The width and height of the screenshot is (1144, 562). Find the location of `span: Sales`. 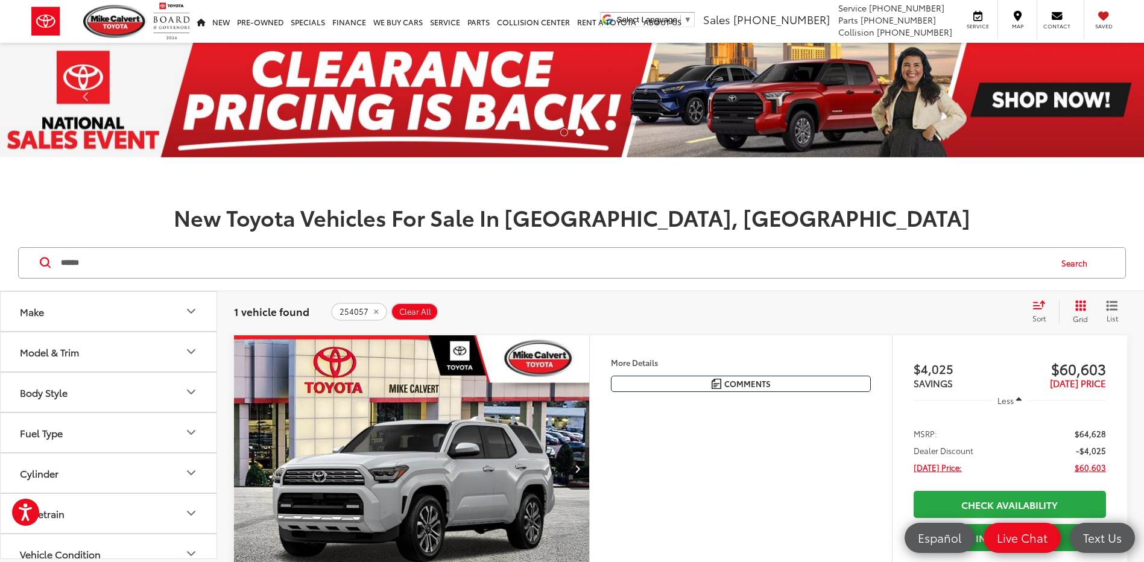

span: Sales is located at coordinates (717, 19).